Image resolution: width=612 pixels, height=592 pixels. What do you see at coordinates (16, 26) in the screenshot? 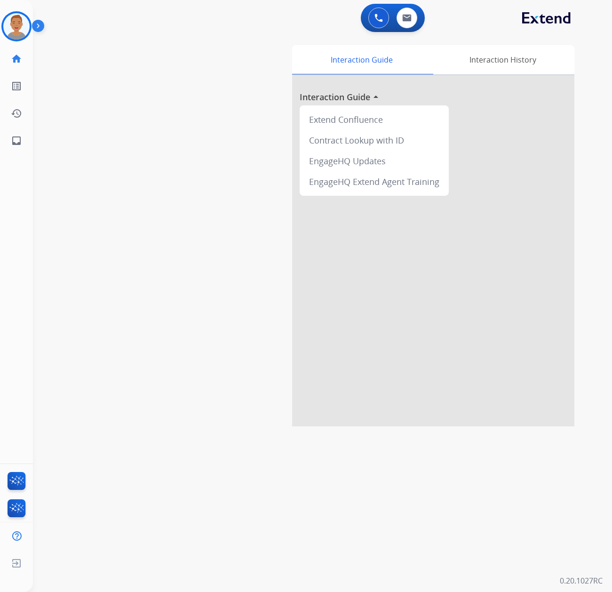
I see `img: avatar` at bounding box center [16, 26].